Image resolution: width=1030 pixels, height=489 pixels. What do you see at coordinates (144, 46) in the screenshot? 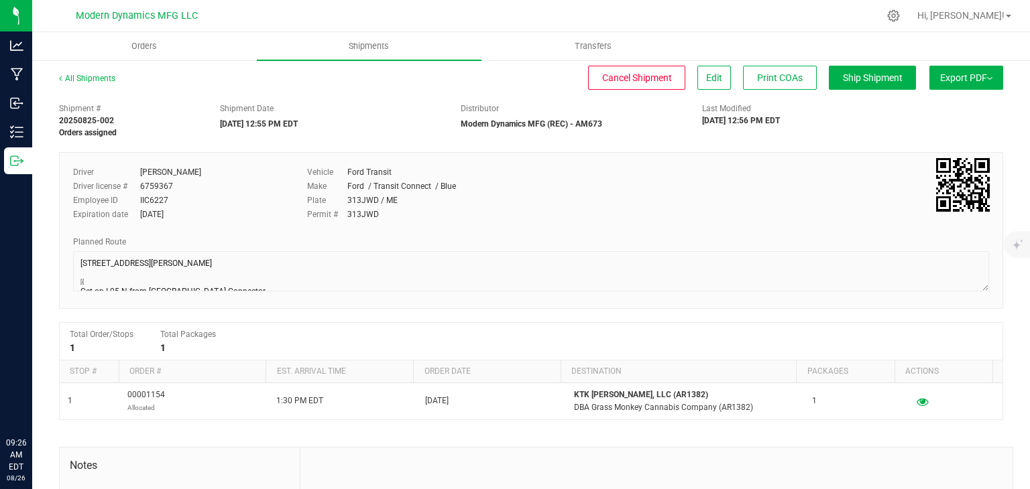
I see `span: Orders` at bounding box center [144, 46].